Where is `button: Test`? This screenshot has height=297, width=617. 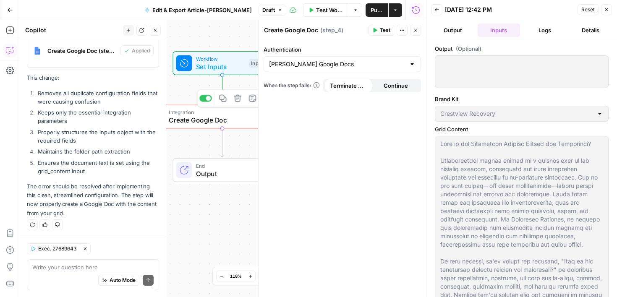
button: Test is located at coordinates (381, 30).